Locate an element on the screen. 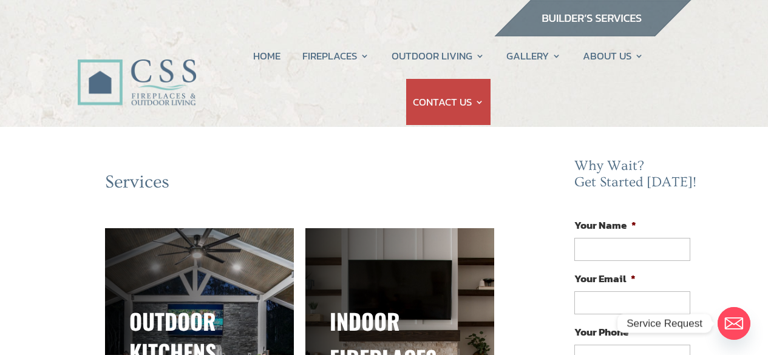  a: CONTACT US is located at coordinates (448, 102).